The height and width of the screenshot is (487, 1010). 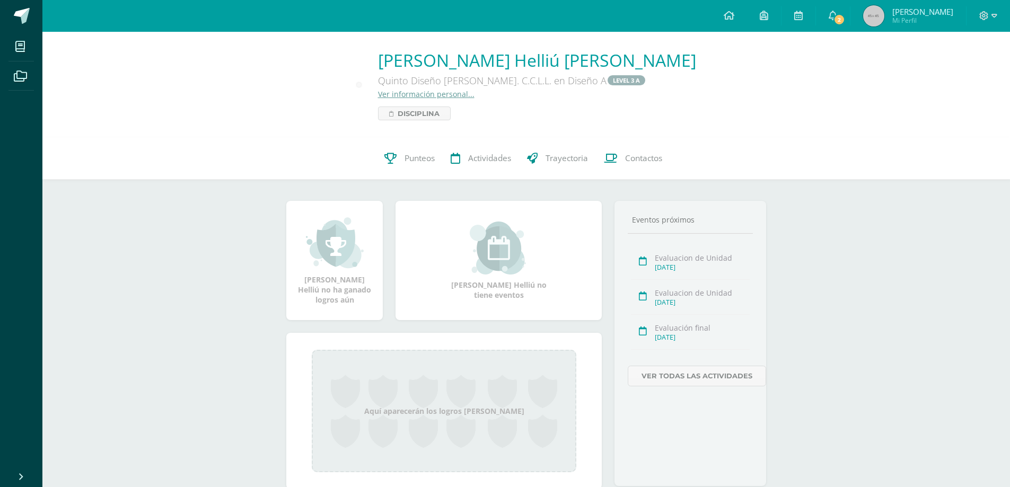 I want to click on div: Evaluación final, so click(x=702, y=328).